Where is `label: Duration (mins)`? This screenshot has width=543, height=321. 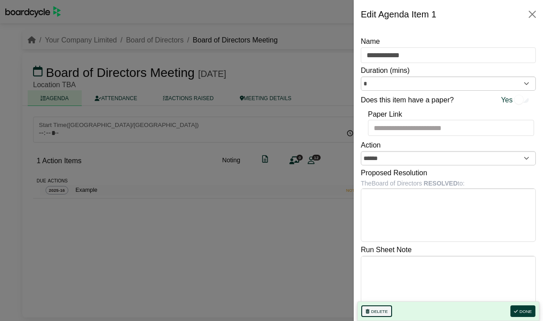 label: Duration (mins) is located at coordinates (385, 71).